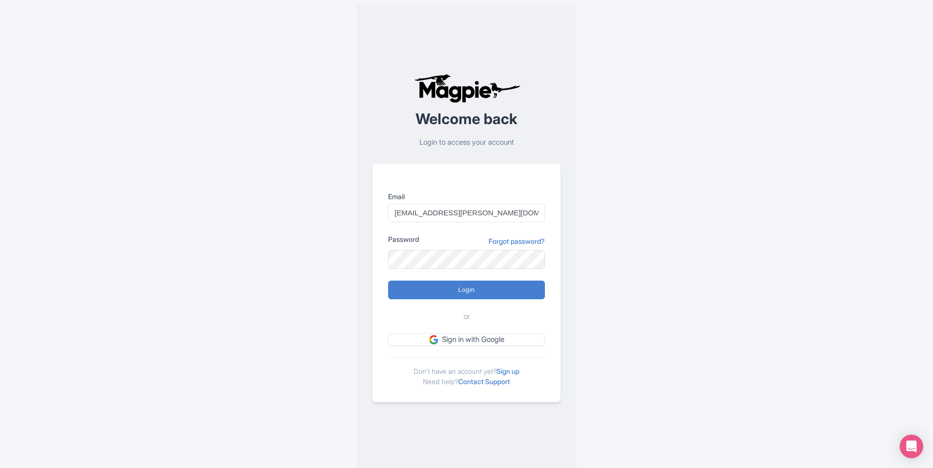 The image size is (933, 468). What do you see at coordinates (912, 446) in the screenshot?
I see `div: Open Intercom Messenger` at bounding box center [912, 446].